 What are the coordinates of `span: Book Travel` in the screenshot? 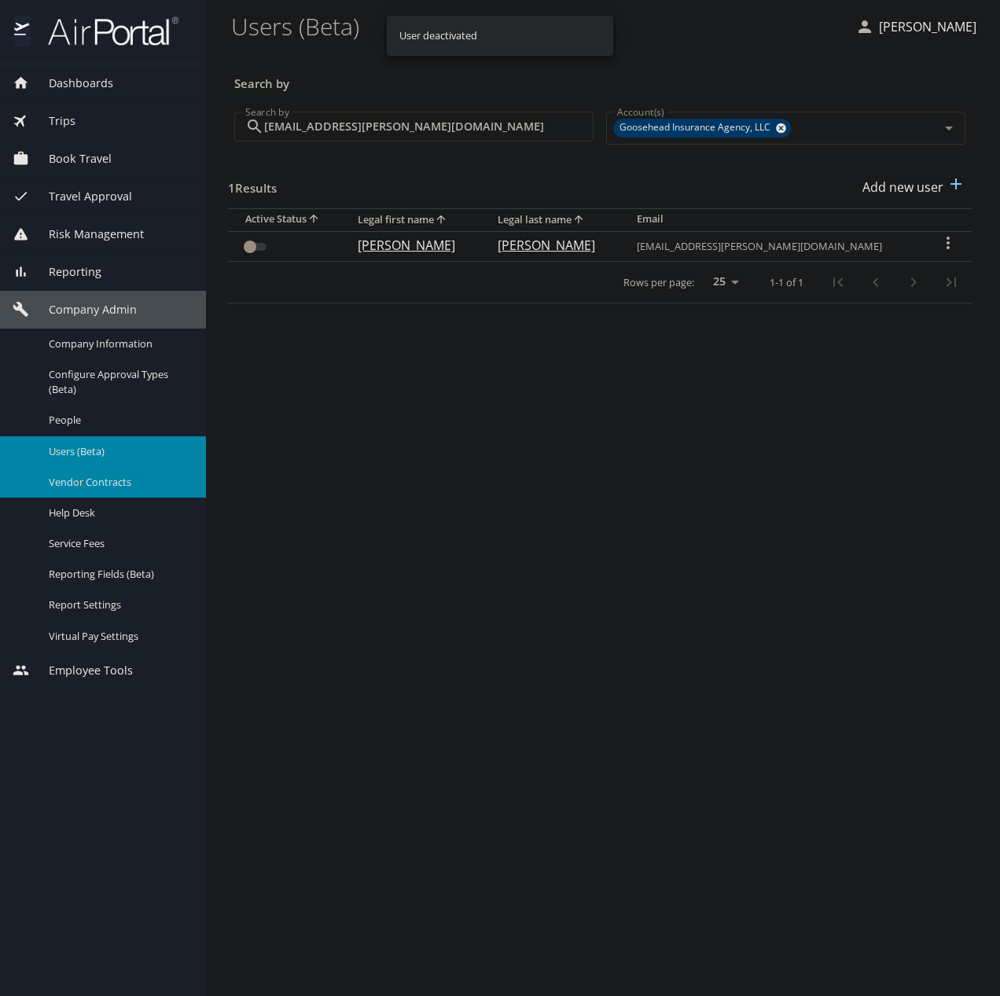 It's located at (70, 159).